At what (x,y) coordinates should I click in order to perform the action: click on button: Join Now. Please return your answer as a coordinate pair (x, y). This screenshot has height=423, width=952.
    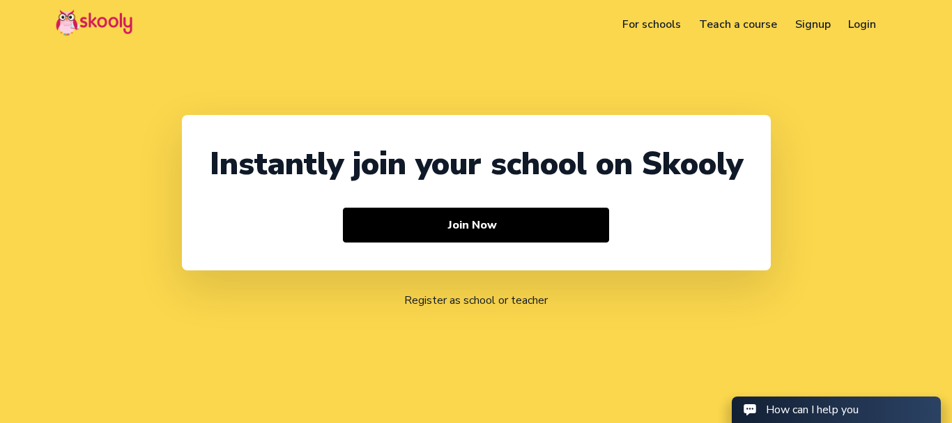
    Looking at the image, I should click on (476, 225).